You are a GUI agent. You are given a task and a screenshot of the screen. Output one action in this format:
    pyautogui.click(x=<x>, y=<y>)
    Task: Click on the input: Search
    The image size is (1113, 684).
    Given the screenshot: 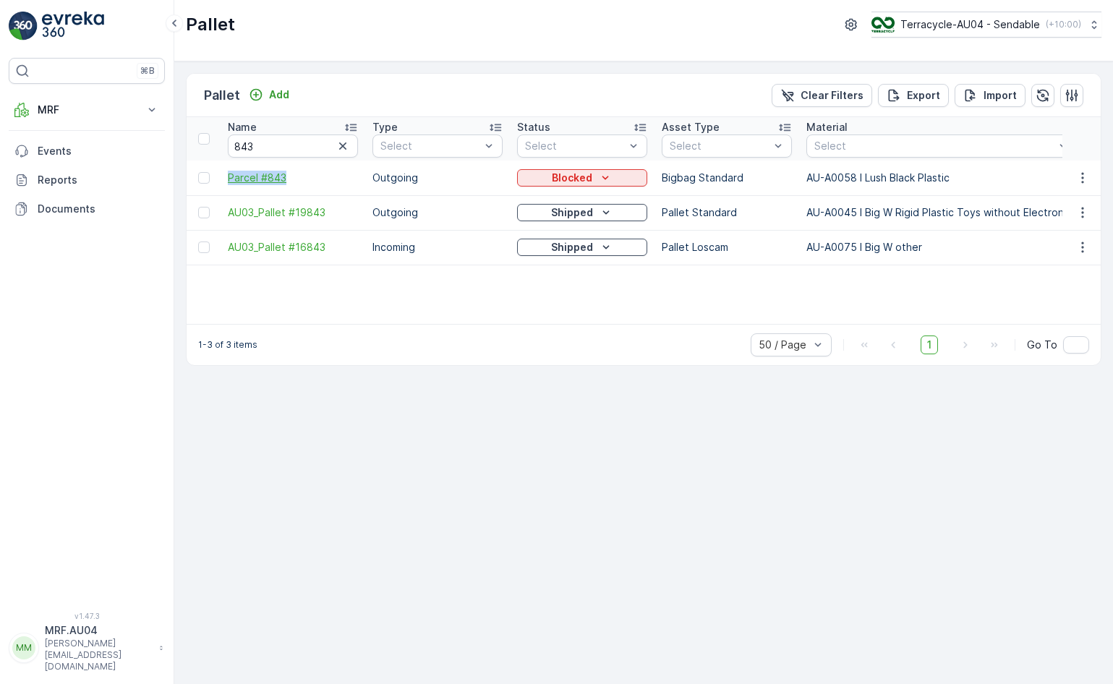 What is the action you would take?
    pyautogui.click(x=293, y=146)
    